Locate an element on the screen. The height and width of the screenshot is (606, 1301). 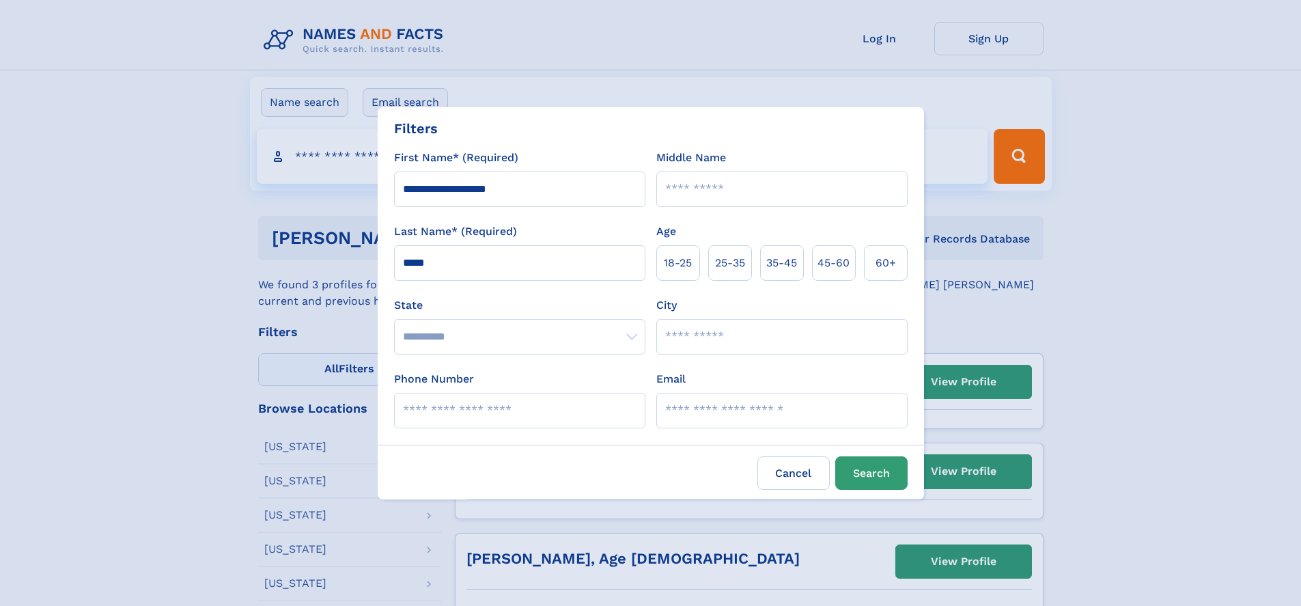
span: 45‑60 is located at coordinates (833, 263).